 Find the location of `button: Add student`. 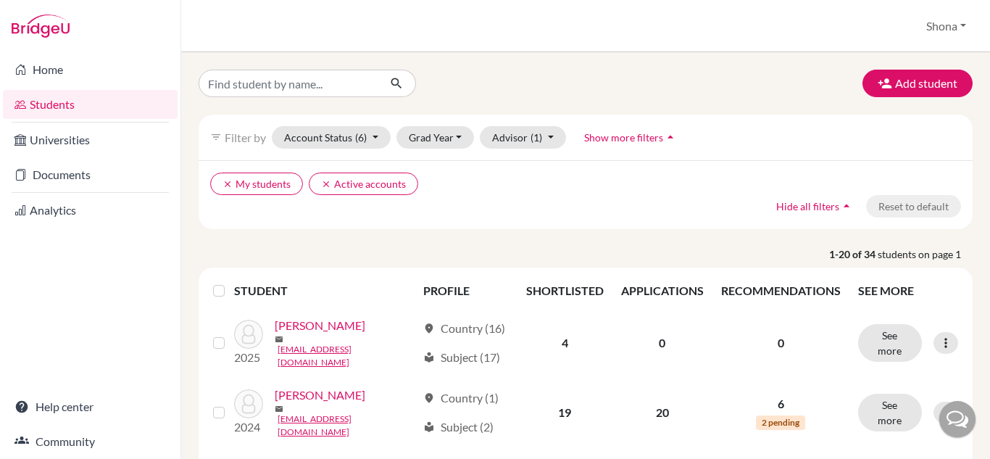

button: Add student is located at coordinates (917, 83).